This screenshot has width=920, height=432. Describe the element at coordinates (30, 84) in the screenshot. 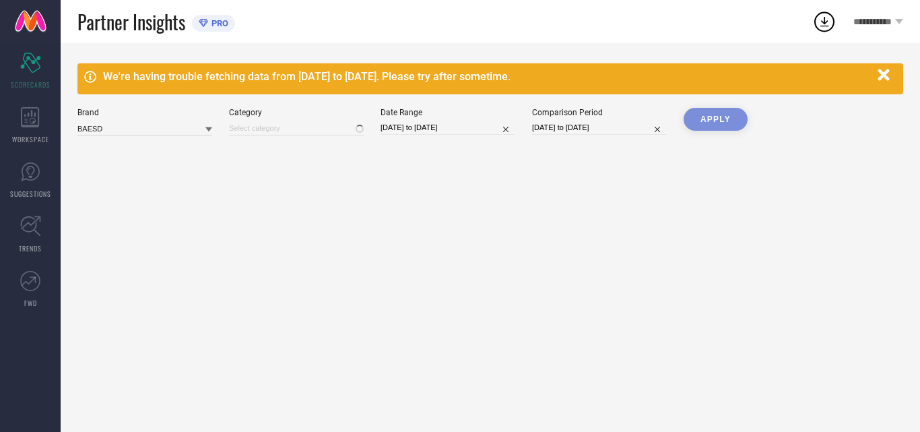

I see `span: SCORECARDS` at that location.